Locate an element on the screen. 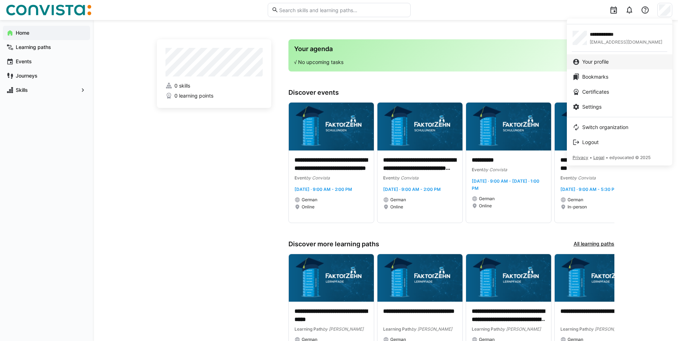 The image size is (678, 341). span: Privacy is located at coordinates (580, 157).